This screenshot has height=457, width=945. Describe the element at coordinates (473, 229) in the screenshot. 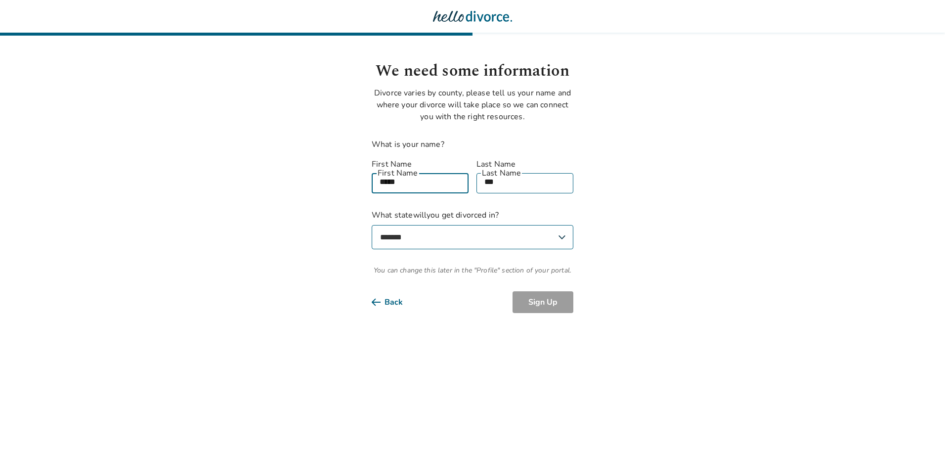

I see `label: What state will you get divorced in?` at that location.